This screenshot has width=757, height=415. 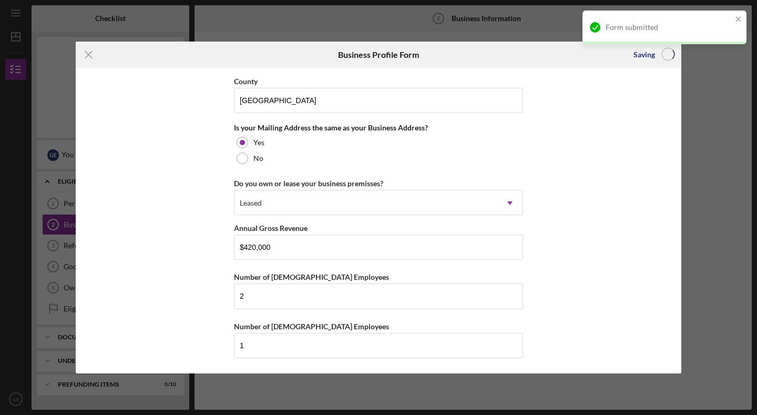 What do you see at coordinates (259, 143) in the screenshot?
I see `label: Yes` at bounding box center [259, 143].